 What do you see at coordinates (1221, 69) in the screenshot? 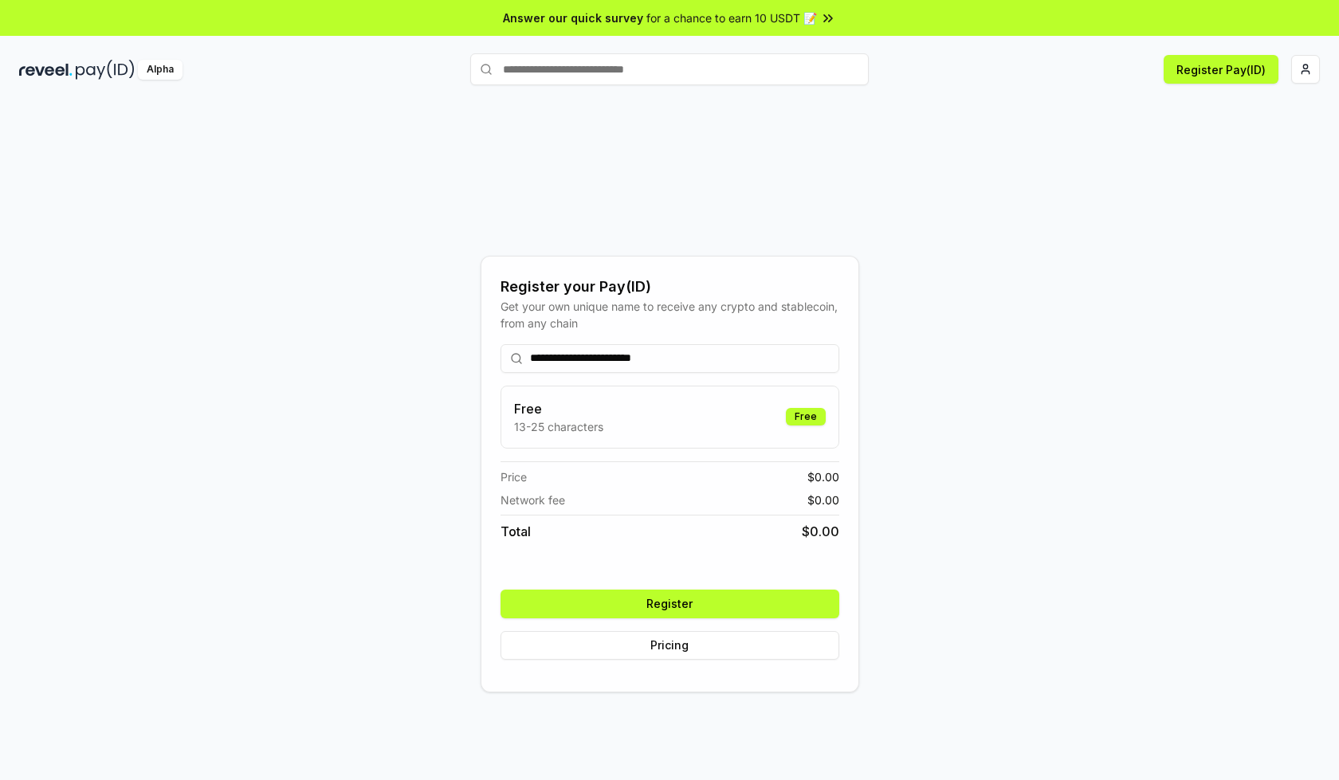
I see `button: Register Pay(ID)` at bounding box center [1221, 69].